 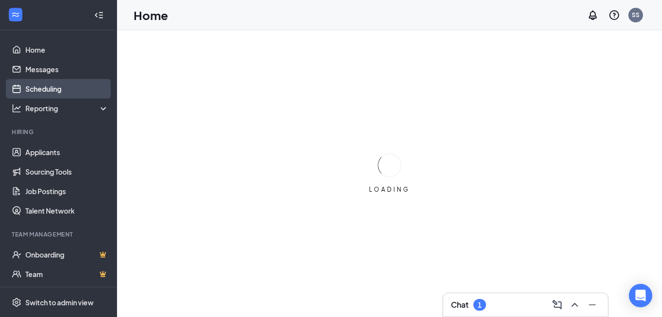 I want to click on button: ChevronUp, so click(x=575, y=305).